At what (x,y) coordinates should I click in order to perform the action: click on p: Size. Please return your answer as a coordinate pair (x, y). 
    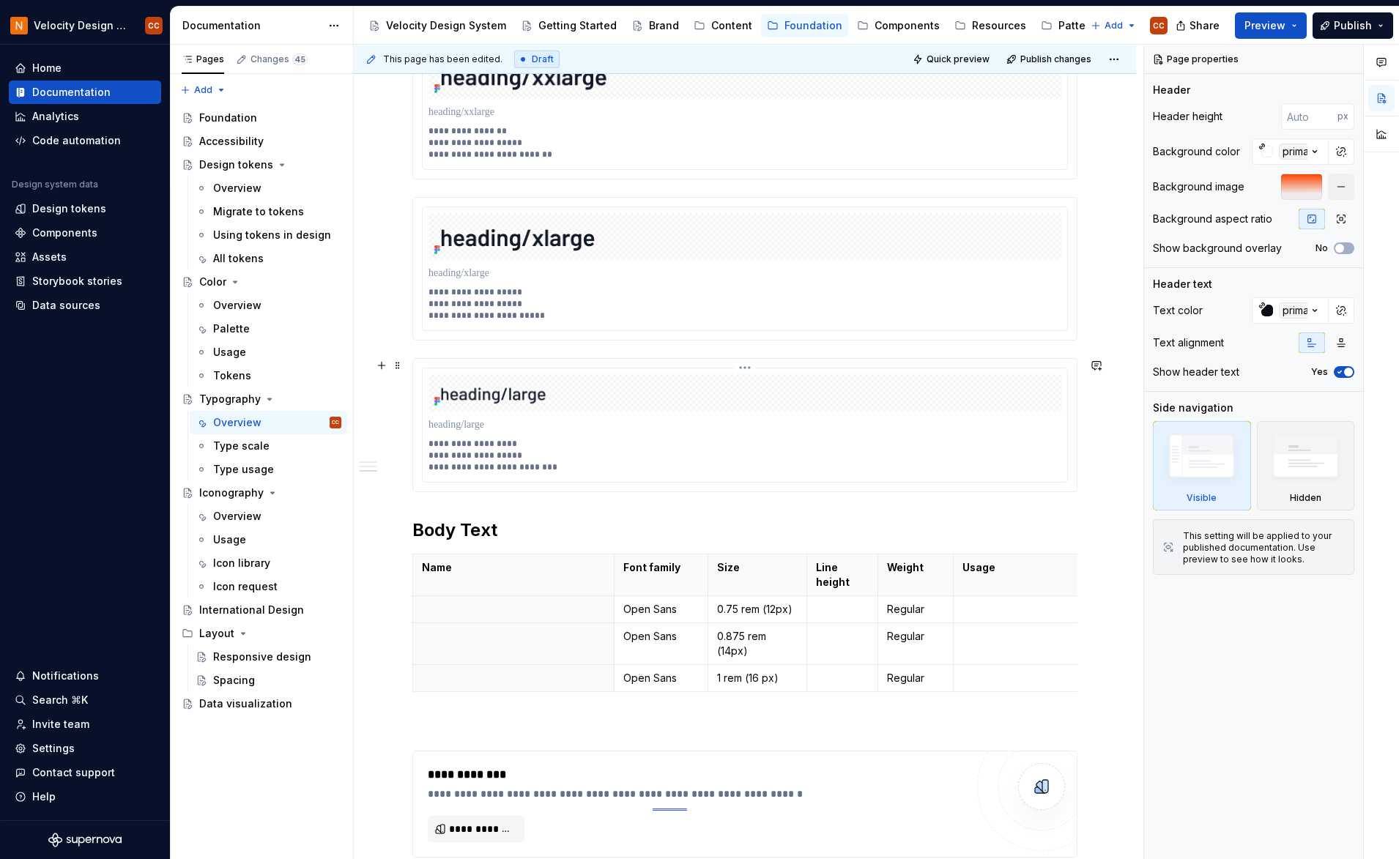
    Looking at the image, I should click on (757, 568).